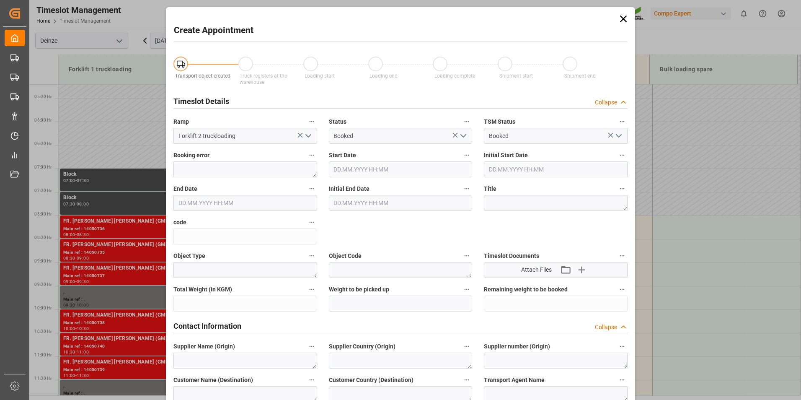 This screenshot has height=400, width=801. I want to click on button: Remaining weight to be booked, so click(622, 289).